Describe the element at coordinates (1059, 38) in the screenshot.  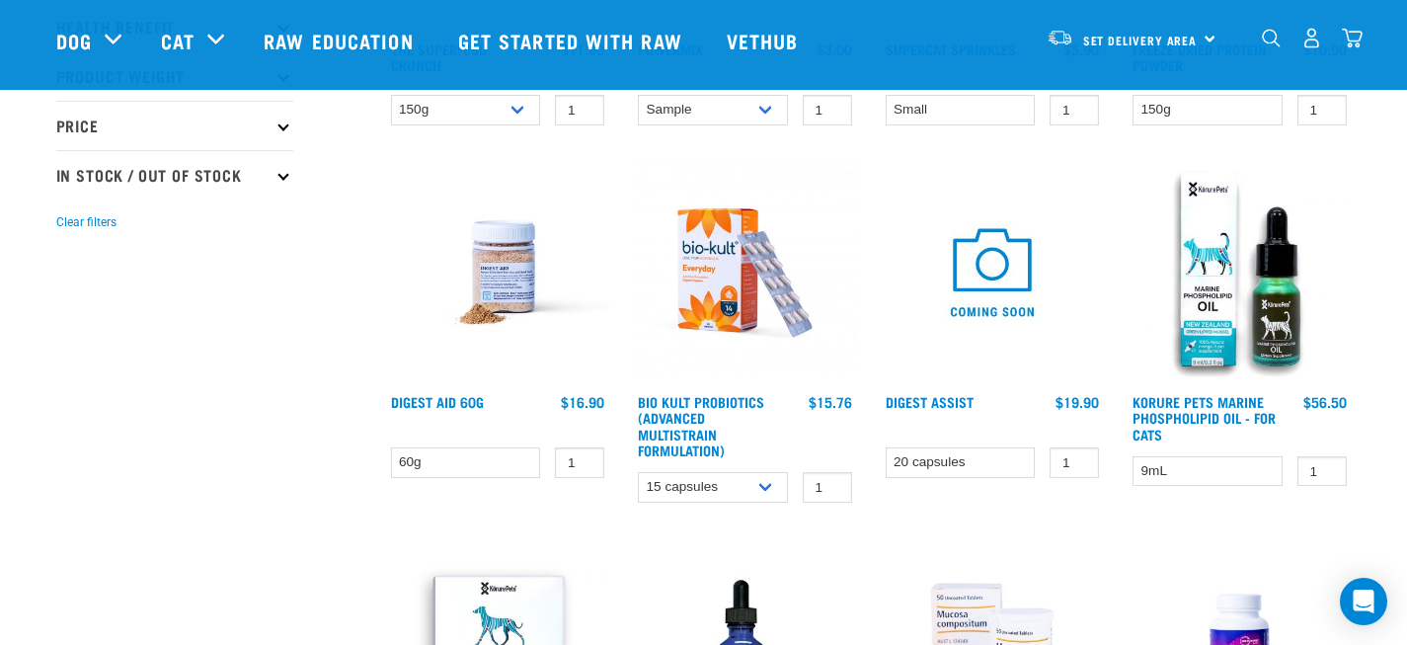
I see `img: van-moving.png` at that location.